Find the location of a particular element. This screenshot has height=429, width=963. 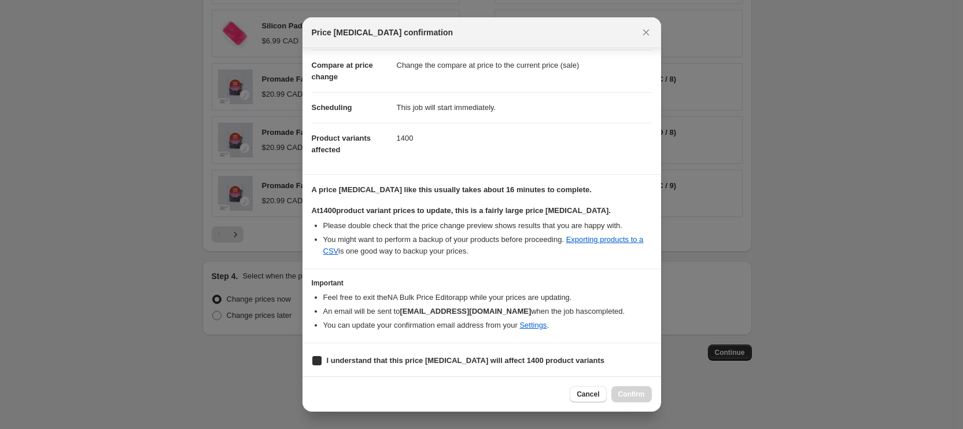

span: Cancel is located at coordinates (588, 394).